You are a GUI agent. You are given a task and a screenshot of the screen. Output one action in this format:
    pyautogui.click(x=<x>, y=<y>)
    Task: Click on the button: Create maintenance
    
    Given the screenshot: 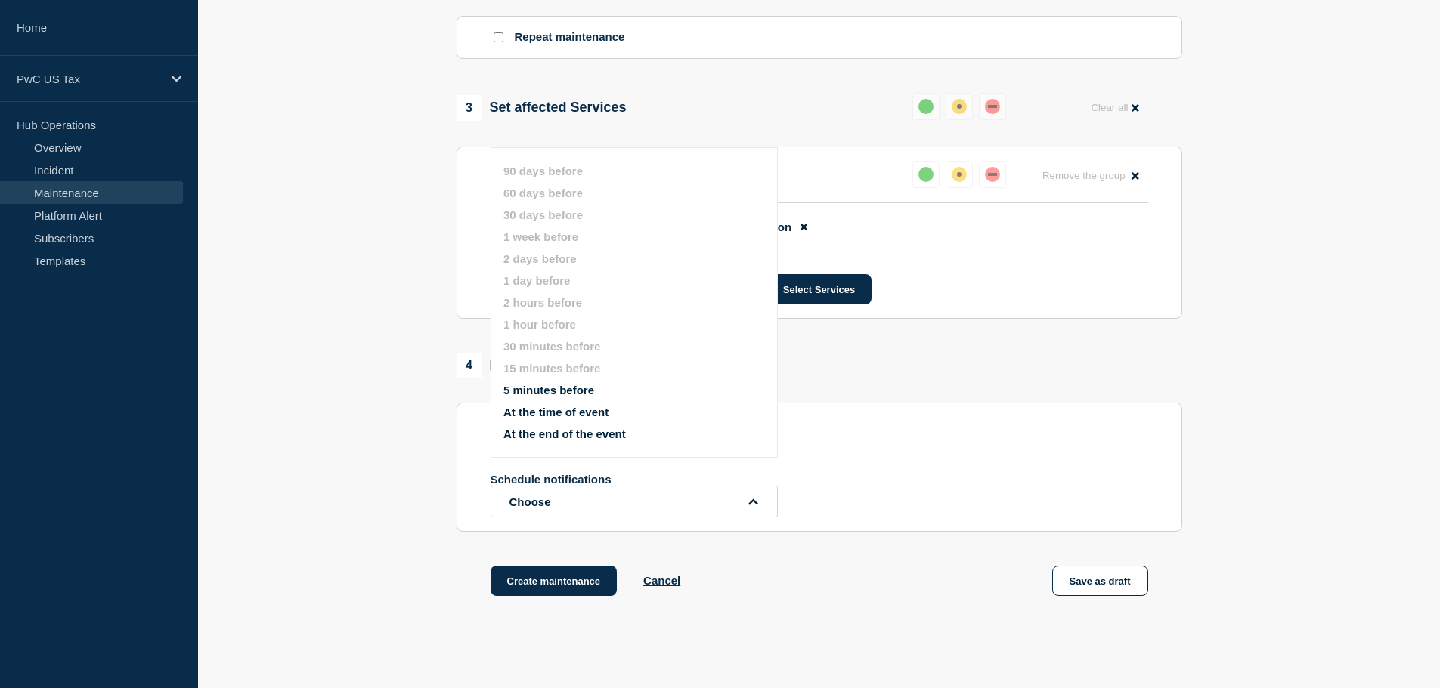 What is the action you would take?
    pyautogui.click(x=554, y=581)
    